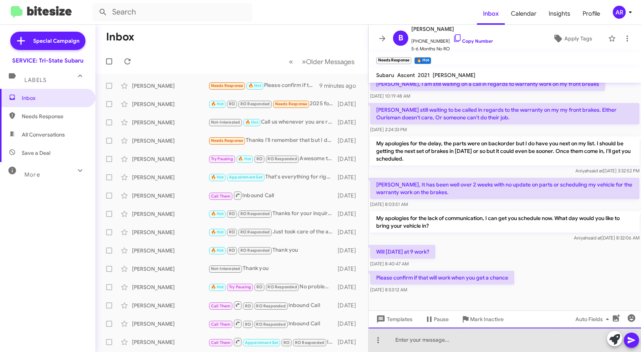  Describe the element at coordinates (222, 159) in the screenshot. I see `span: Try Pausing` at that location.